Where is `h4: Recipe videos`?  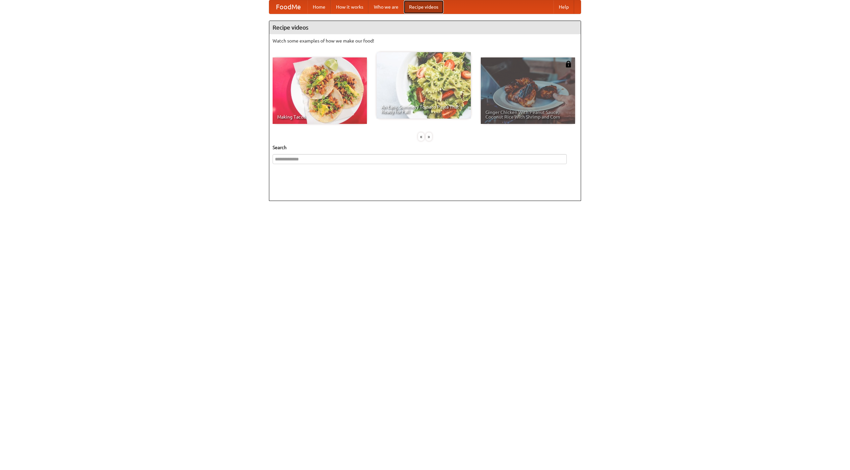
h4: Recipe videos is located at coordinates (425, 28).